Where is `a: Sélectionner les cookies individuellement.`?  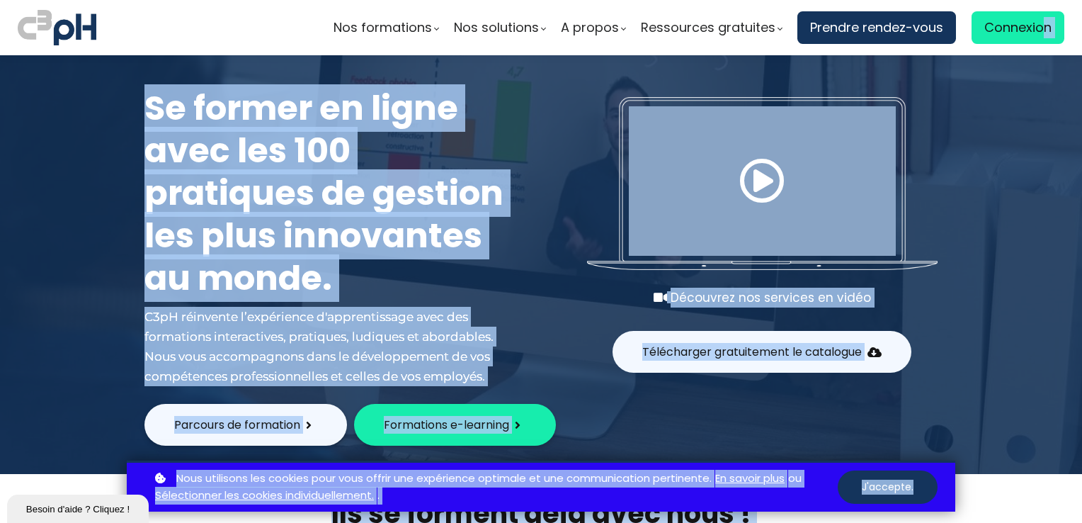 a: Sélectionner les cookies individuellement. is located at coordinates (264, 495).